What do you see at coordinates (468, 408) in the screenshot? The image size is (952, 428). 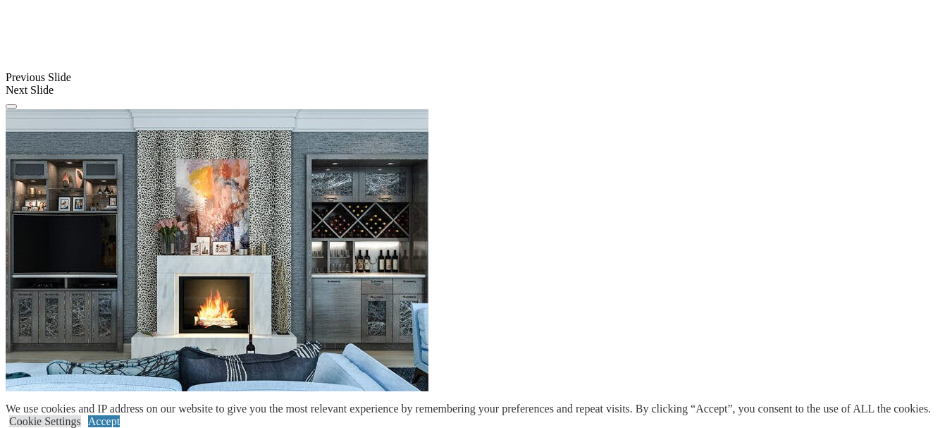 I see `div: We use cookies and IP address on our website to give you the most relevant experience by remember...` at bounding box center [468, 408].